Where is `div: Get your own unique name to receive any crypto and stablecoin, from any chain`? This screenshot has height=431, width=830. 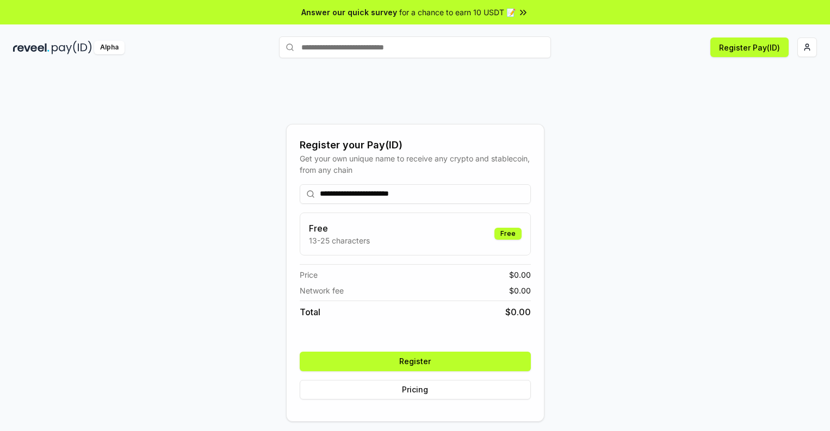 div: Get your own unique name to receive any crypto and stablecoin, from any chain is located at coordinates (415, 164).